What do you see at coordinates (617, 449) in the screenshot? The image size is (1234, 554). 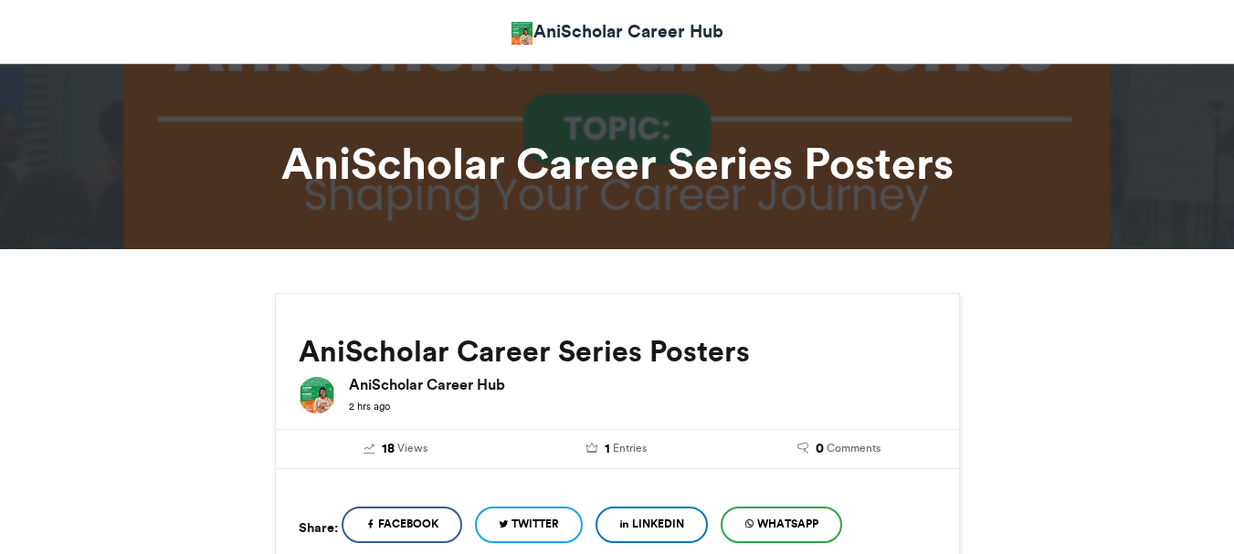 I see `a: 1 Entries` at bounding box center [617, 449].